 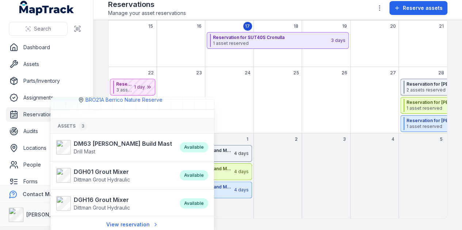 I want to click on span: 28, so click(x=441, y=73).